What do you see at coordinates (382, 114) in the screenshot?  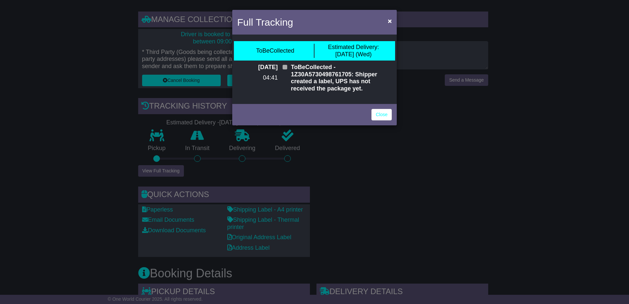 I see `a: Close` at bounding box center [382, 114].